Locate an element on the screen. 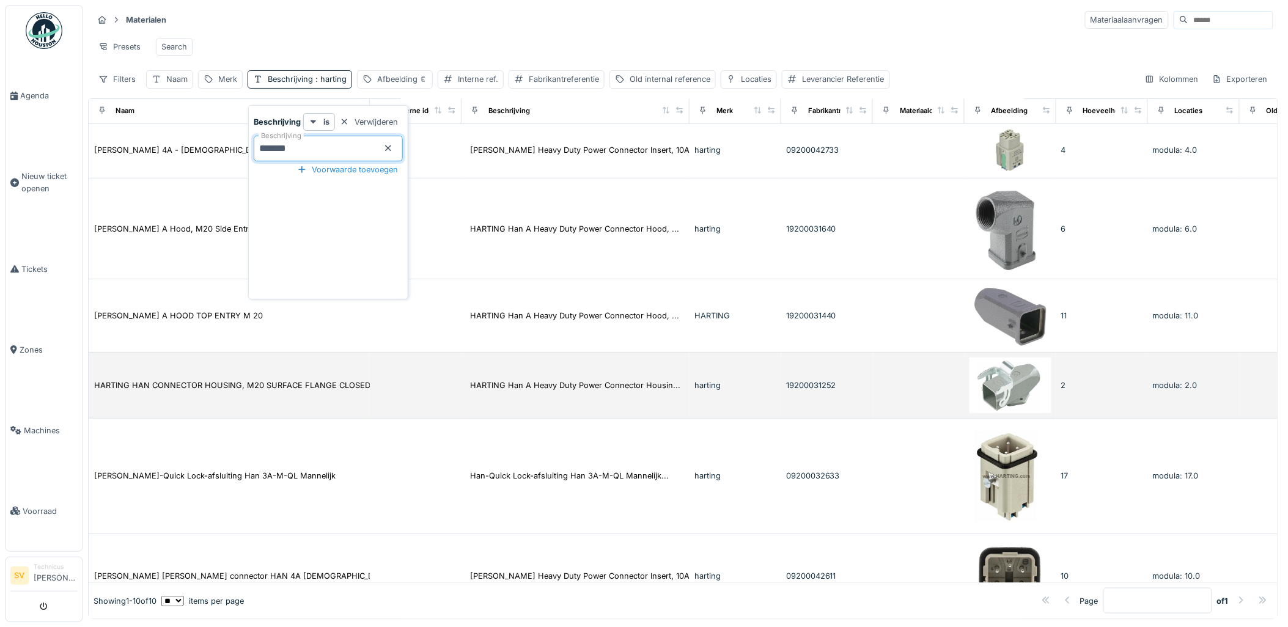 Image resolution: width=1288 pixels, height=627 pixels. div: Search is located at coordinates (174, 46).